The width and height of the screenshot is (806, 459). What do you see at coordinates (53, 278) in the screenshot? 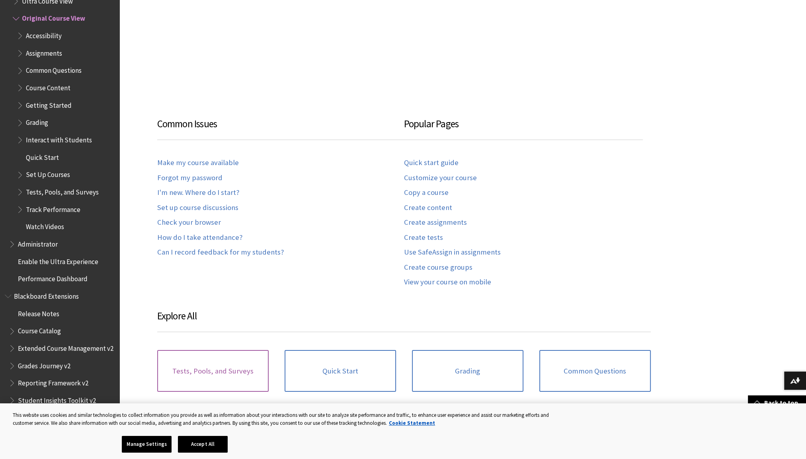
I see `span: Performance Dashboard` at bounding box center [53, 278].